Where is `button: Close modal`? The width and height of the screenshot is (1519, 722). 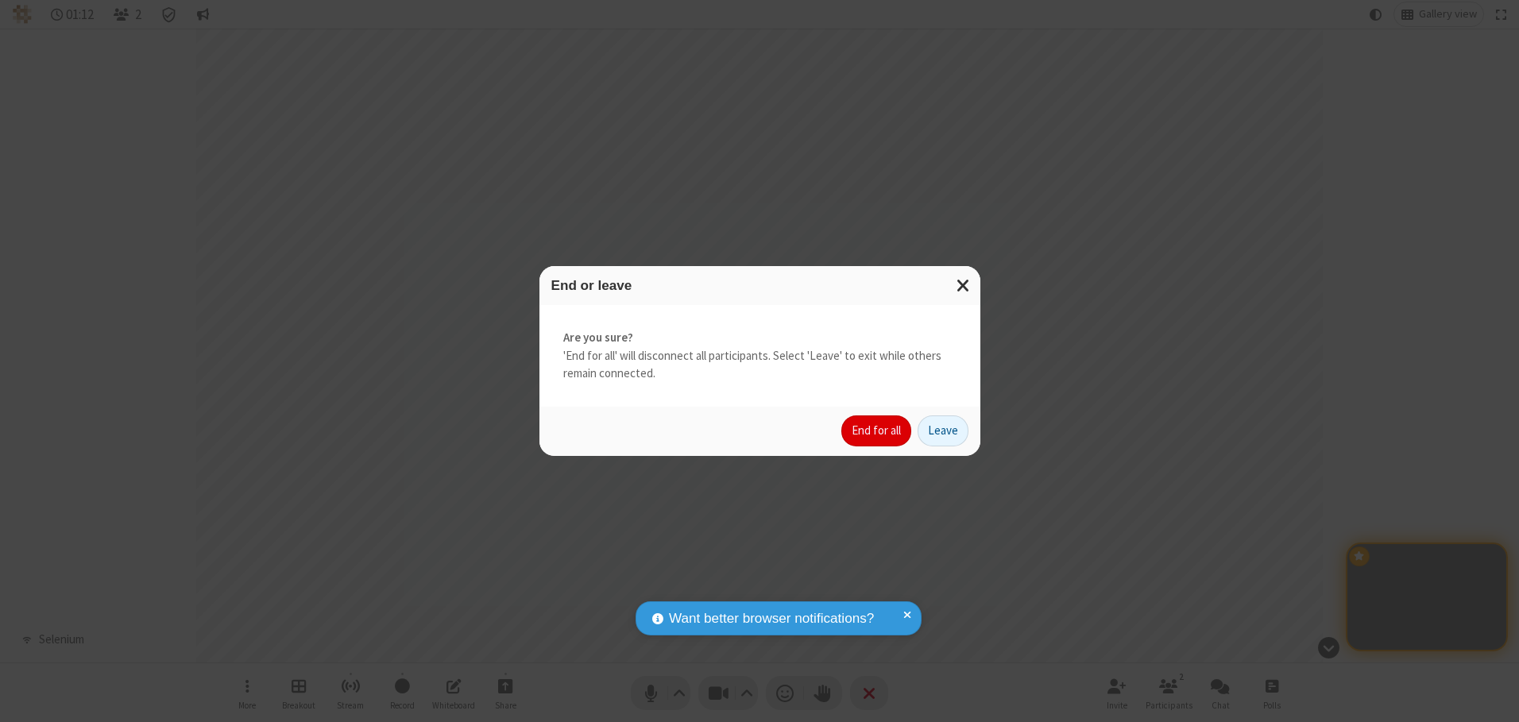 button: Close modal is located at coordinates (964, 285).